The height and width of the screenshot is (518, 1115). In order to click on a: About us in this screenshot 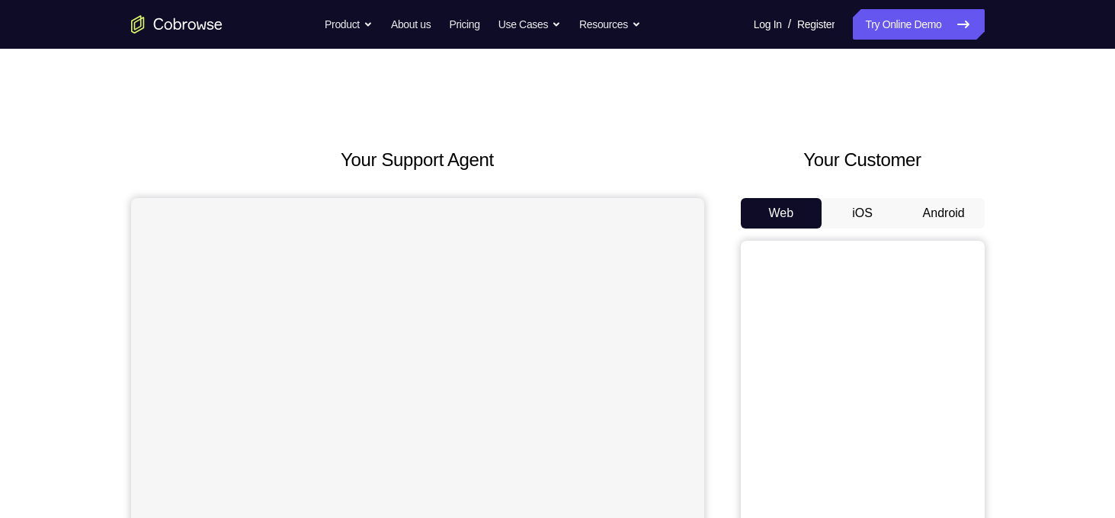, I will do `click(411, 24)`.